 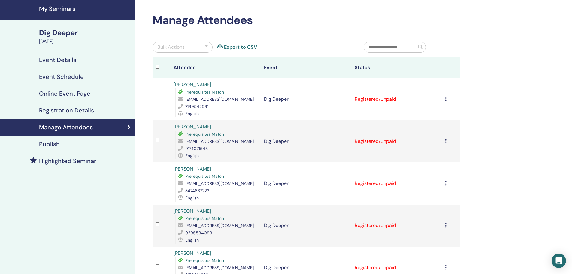 I want to click on h4: Manage Attendees, so click(x=66, y=127).